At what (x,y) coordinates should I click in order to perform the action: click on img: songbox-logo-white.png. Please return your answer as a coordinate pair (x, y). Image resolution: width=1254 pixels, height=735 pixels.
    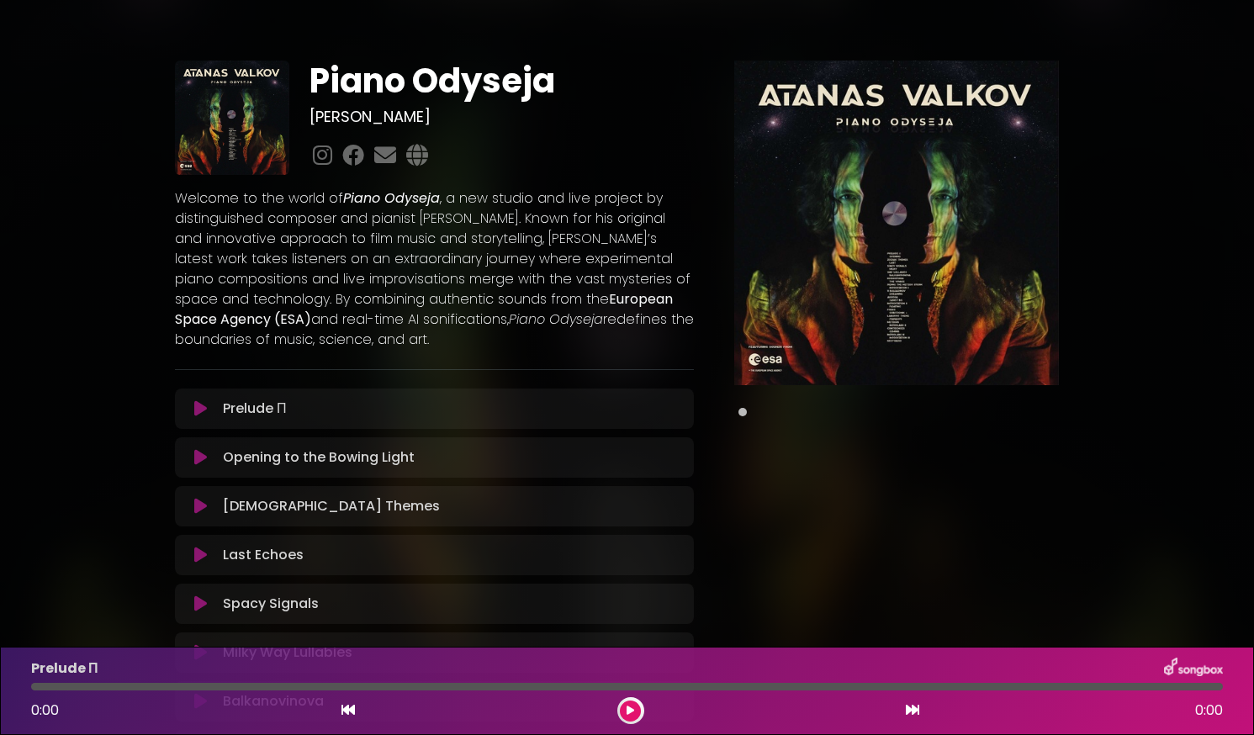
    Looking at the image, I should click on (1194, 669).